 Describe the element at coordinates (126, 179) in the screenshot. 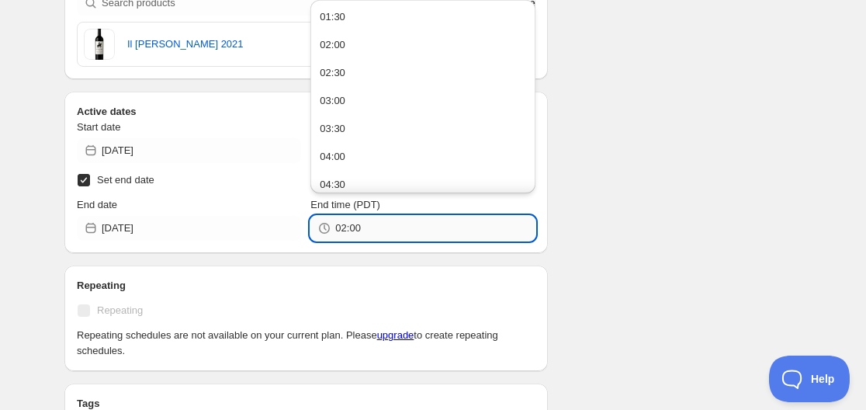

I see `span: Set end date` at that location.